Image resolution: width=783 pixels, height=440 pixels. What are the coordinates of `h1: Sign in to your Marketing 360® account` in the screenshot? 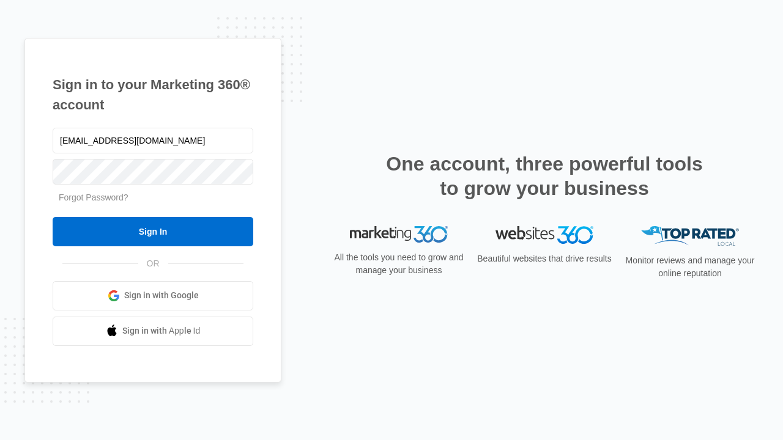 It's located at (153, 95).